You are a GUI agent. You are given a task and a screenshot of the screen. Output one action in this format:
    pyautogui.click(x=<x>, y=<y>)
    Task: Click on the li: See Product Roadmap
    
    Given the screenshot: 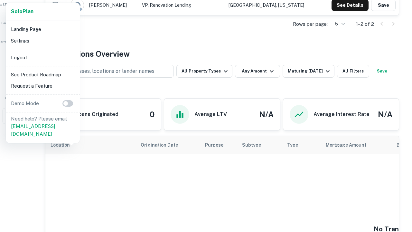 What is the action you would take?
    pyautogui.click(x=43, y=75)
    